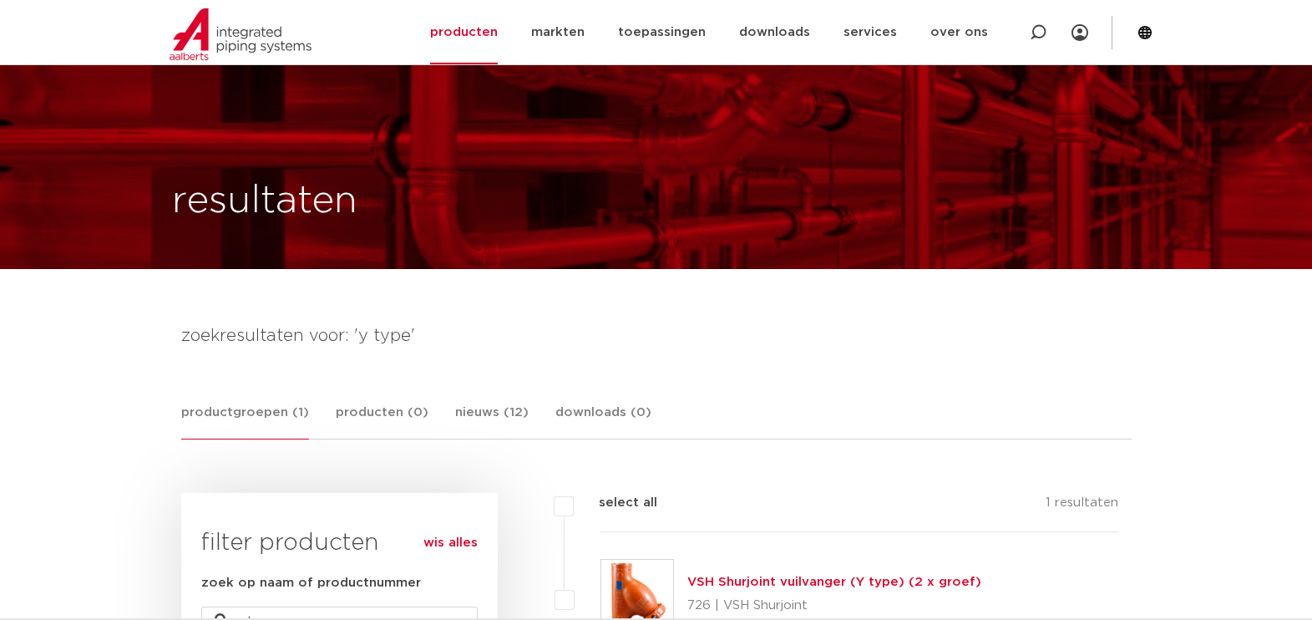 The width and height of the screenshot is (1312, 620). What do you see at coordinates (616, 503) in the screenshot?
I see `label: select all` at bounding box center [616, 503].